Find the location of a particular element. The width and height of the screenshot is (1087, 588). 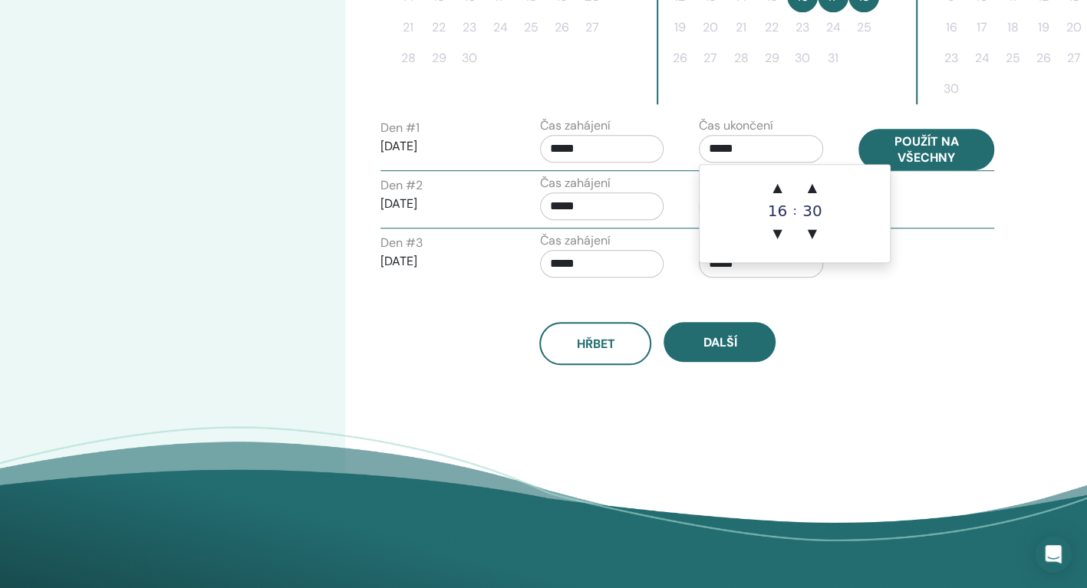

label: Den #2 is located at coordinates (401, 186).